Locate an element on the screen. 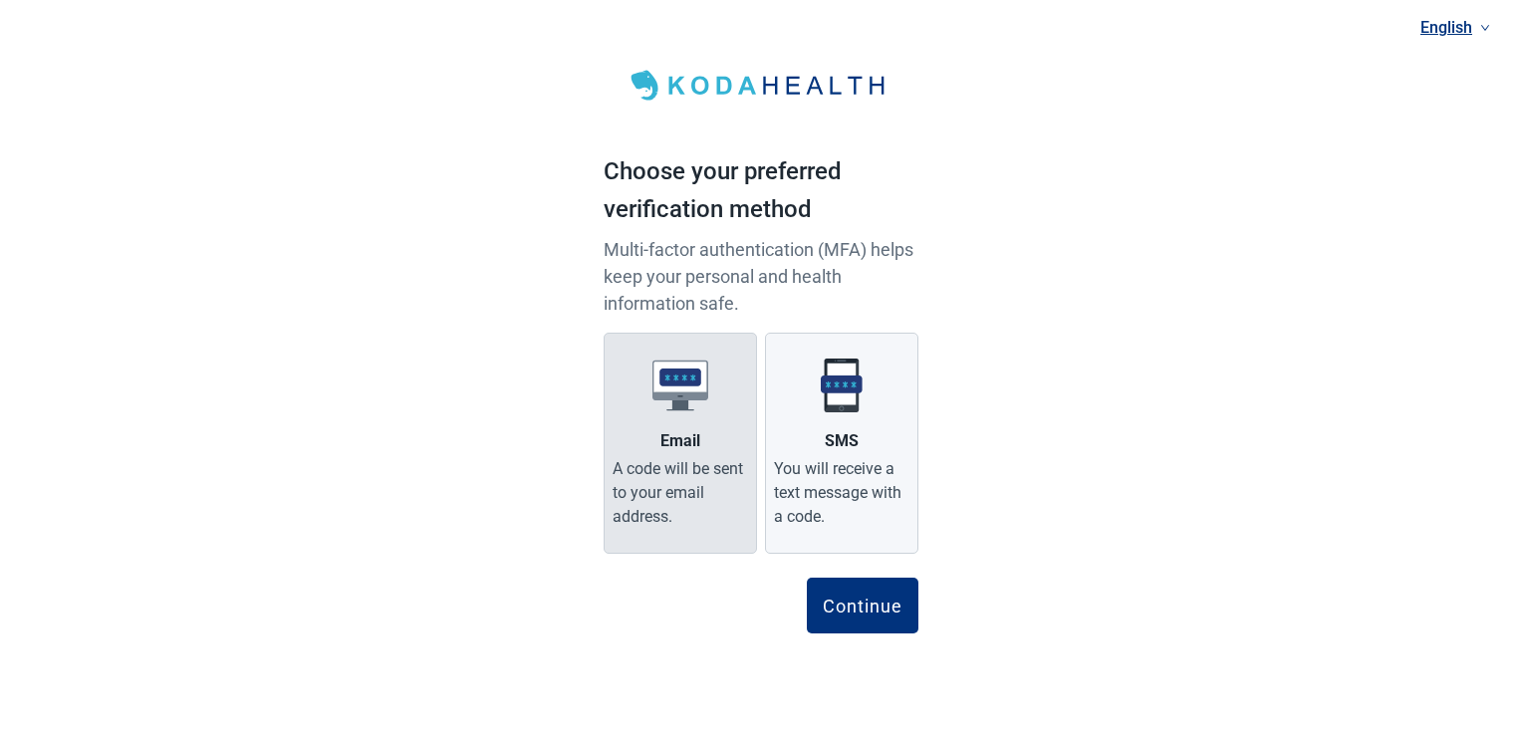 The width and height of the screenshot is (1522, 735). img: Koda Health is located at coordinates (761, 86).